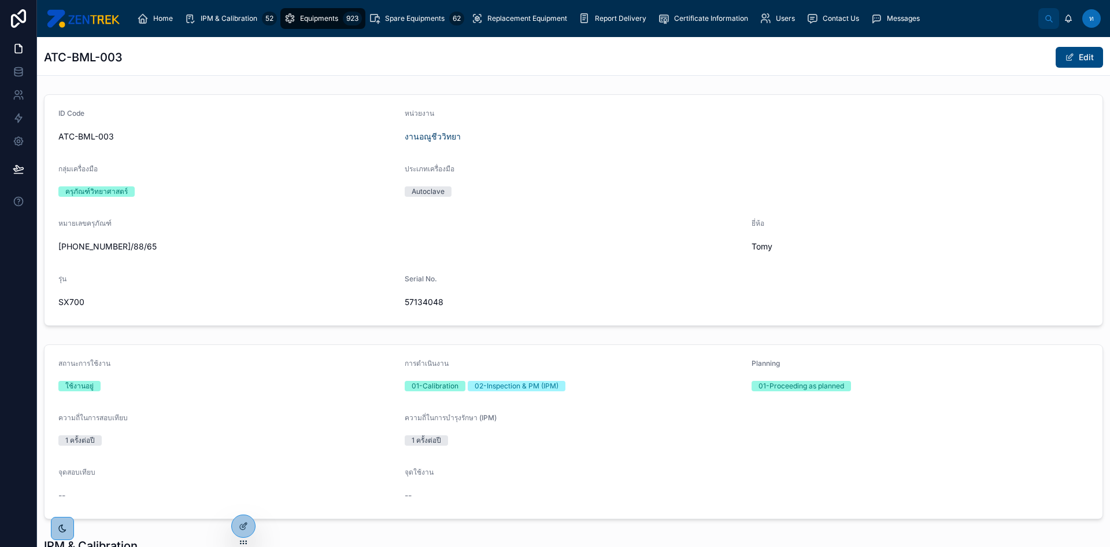 This screenshot has height=547, width=1110. Describe the element at coordinates (433, 136) in the screenshot. I see `span: งานอณูชีววิทยา` at that location.